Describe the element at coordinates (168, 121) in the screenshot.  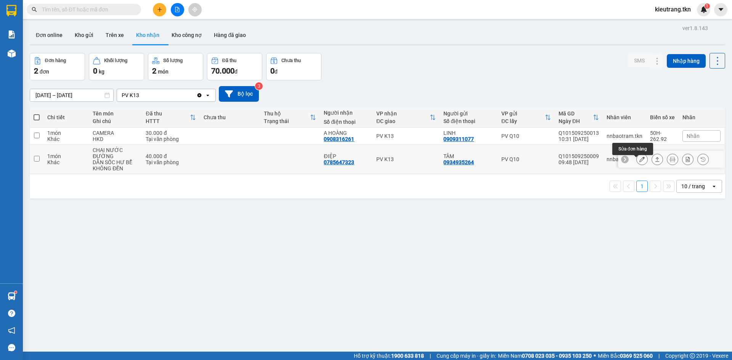
I see `div: HTTT` at that location.